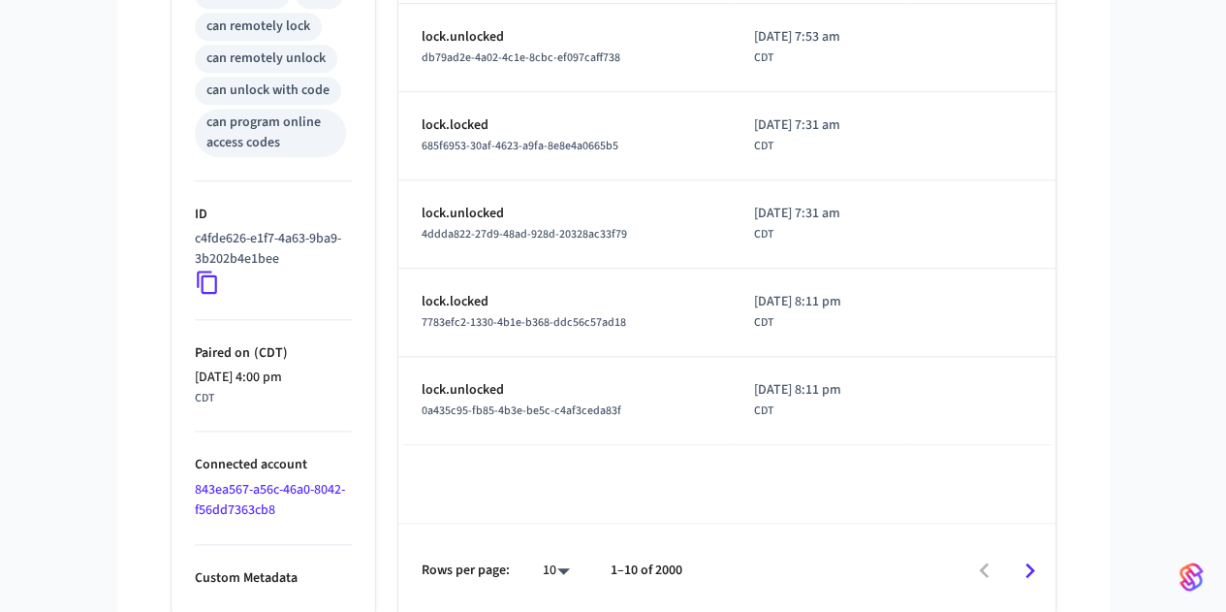 This screenshot has height=612, width=1226. What do you see at coordinates (258, 26) in the screenshot?
I see `div: can remotely lock` at bounding box center [258, 26].